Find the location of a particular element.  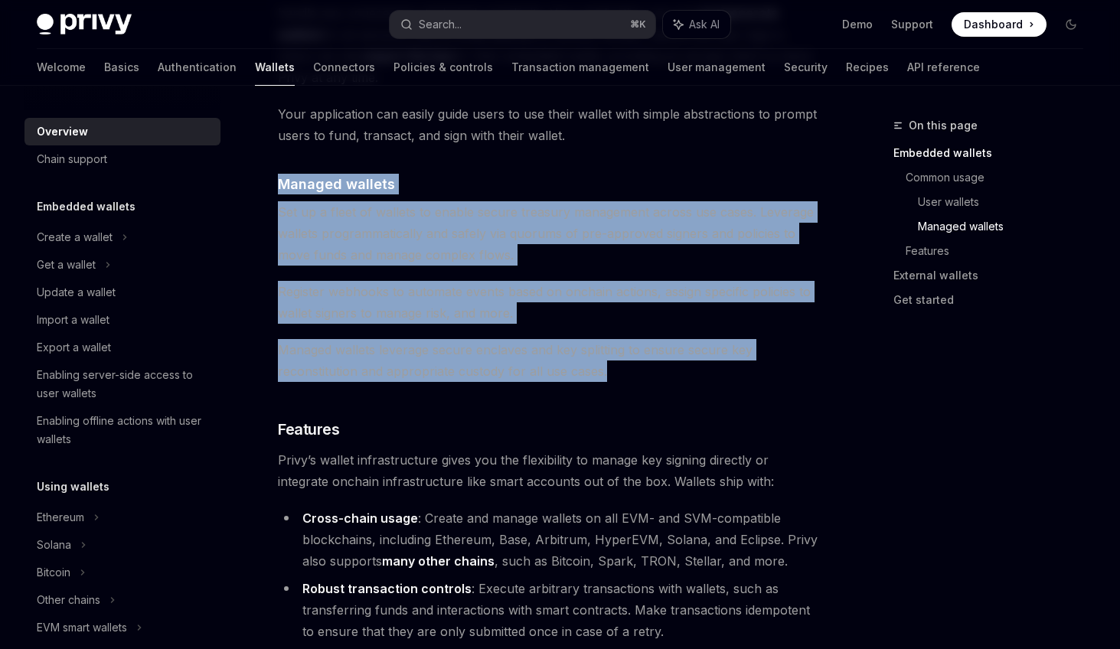

div: Search... is located at coordinates (440, 24).